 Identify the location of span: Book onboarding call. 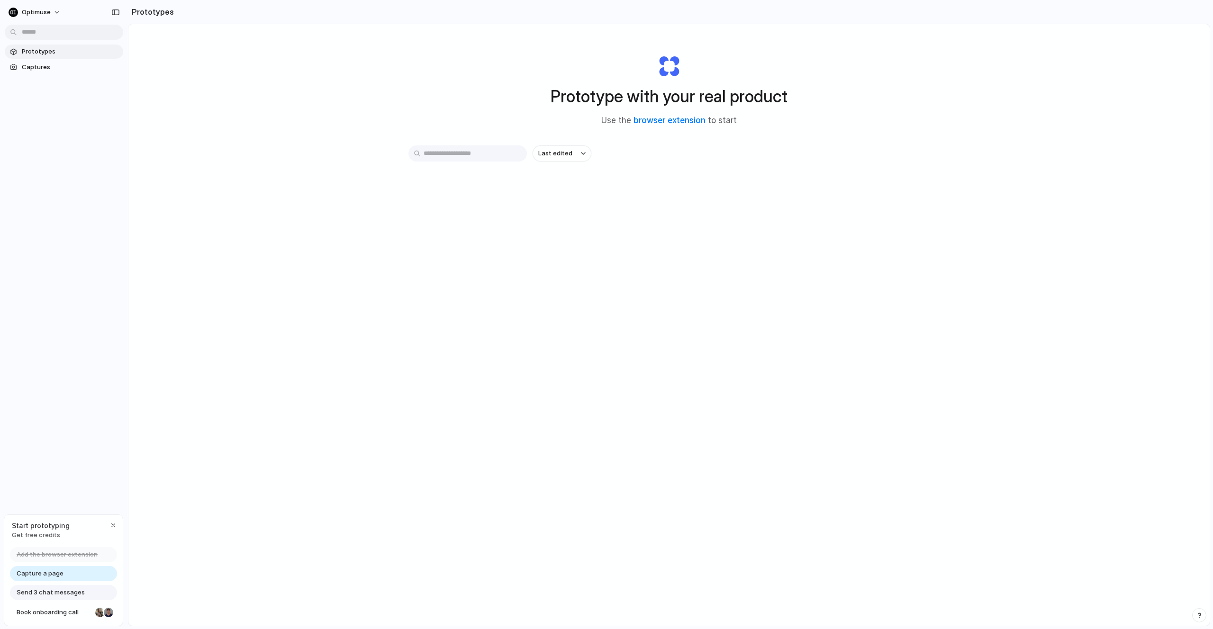
(54, 613).